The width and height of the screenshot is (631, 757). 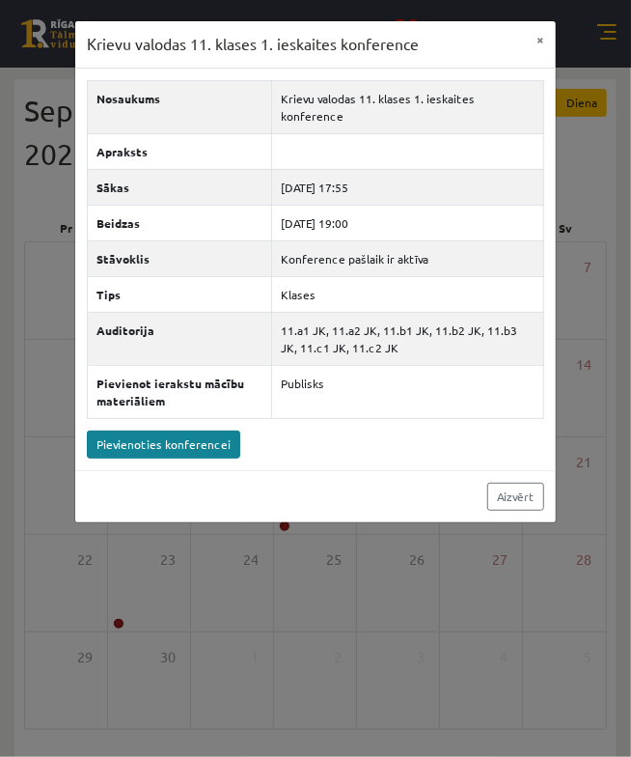 I want to click on td: Publisks, so click(x=407, y=391).